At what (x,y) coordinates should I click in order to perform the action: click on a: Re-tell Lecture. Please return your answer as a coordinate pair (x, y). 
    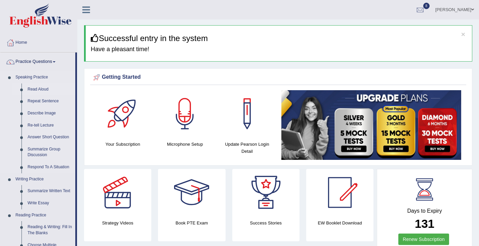
    Looking at the image, I should click on (50, 125).